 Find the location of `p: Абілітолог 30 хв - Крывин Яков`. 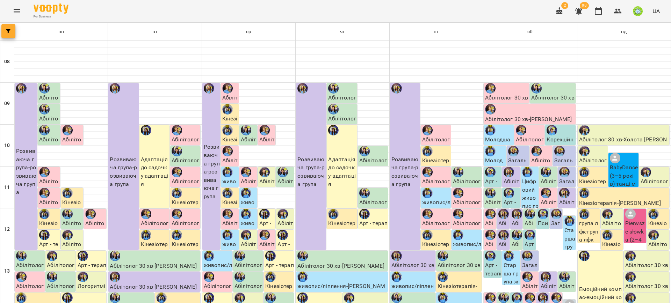

p: Абілітолог 30 хв - Крывин Яков is located at coordinates (50, 135).